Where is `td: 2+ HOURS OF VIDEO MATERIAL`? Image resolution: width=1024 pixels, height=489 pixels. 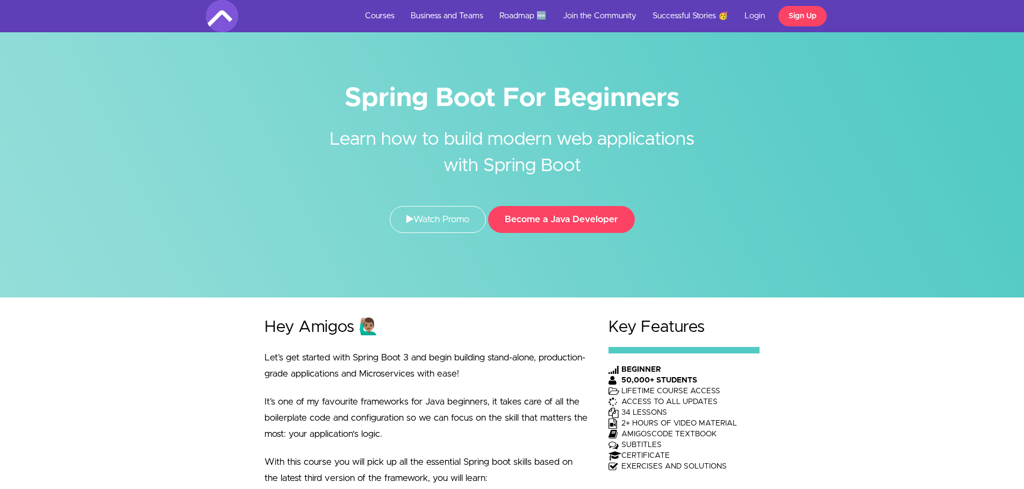 td: 2+ HOURS OF VIDEO MATERIAL is located at coordinates (679, 423).